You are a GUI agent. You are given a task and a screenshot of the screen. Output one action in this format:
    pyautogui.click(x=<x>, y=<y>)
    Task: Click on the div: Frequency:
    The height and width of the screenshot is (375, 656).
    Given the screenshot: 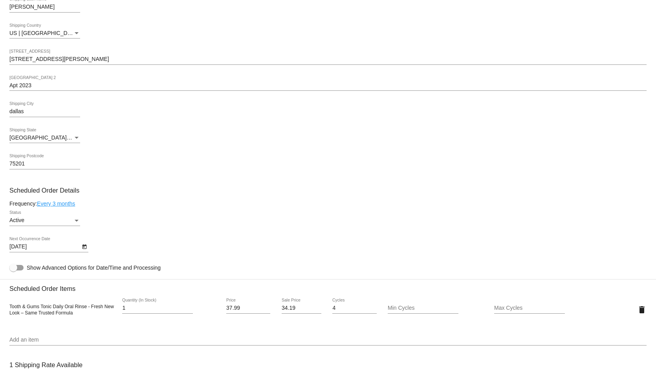 What is the action you would take?
    pyautogui.click(x=328, y=203)
    